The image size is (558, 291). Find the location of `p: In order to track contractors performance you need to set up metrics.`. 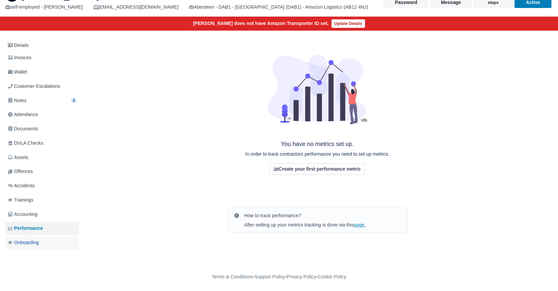

p: In order to track contractors performance you need to set up metrics. is located at coordinates (317, 154).